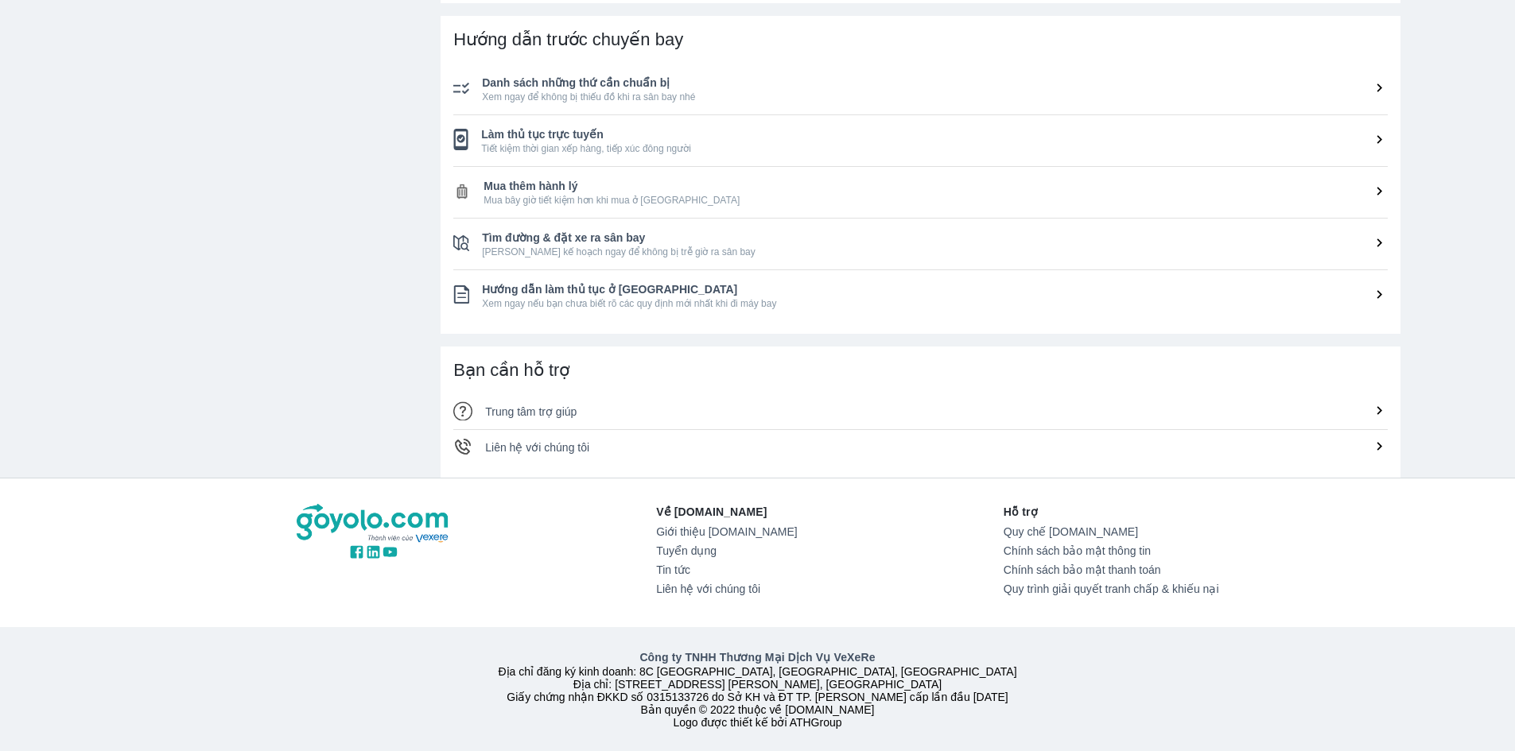  I want to click on span: Tiết kiệm thời gian xếp hàng, tiếp xúc đông người, so click(934, 149).